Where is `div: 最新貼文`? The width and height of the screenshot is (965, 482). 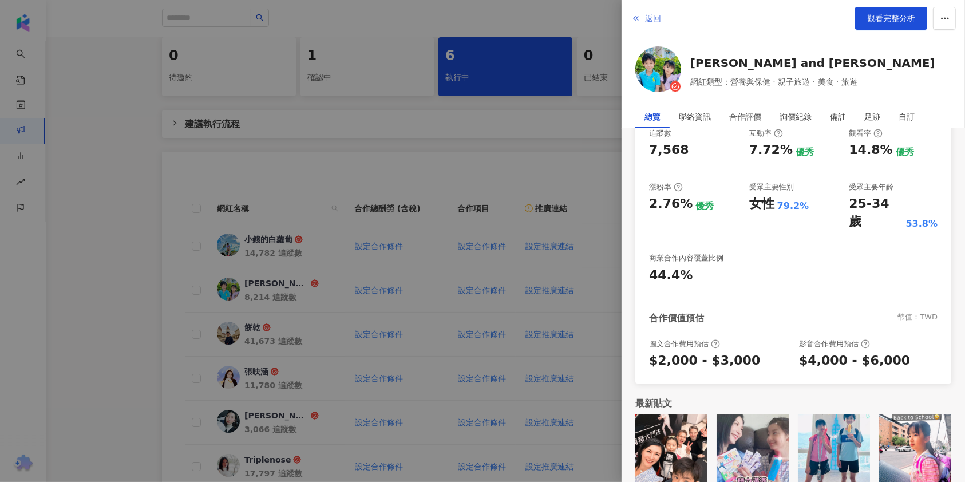
div: 最新貼文 is located at coordinates (793, 403).